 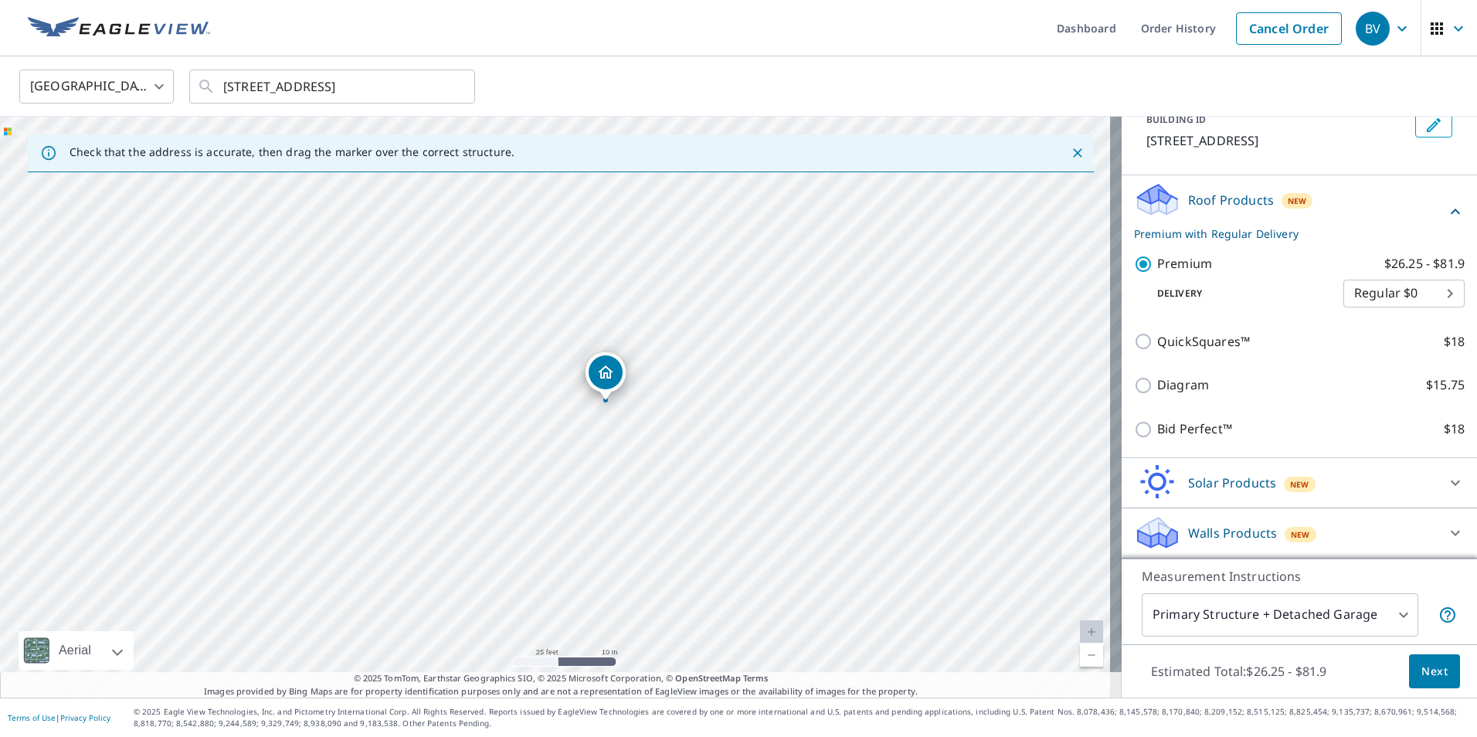 I want to click on div: Regular $0, so click(x=1403, y=293).